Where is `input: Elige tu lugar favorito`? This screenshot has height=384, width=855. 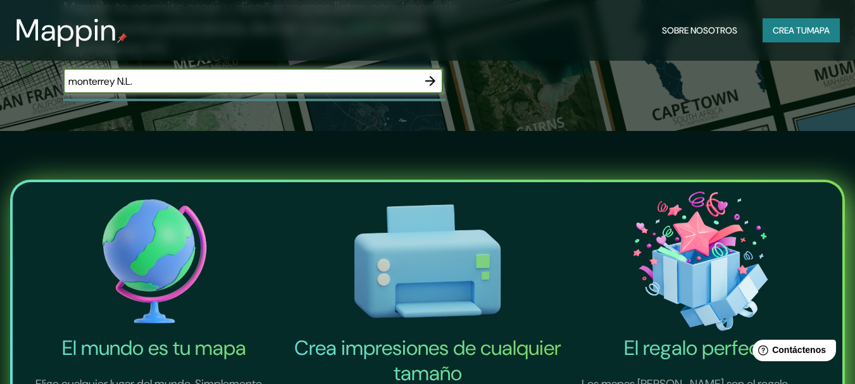 input: Elige tu lugar favorito is located at coordinates (241, 81).